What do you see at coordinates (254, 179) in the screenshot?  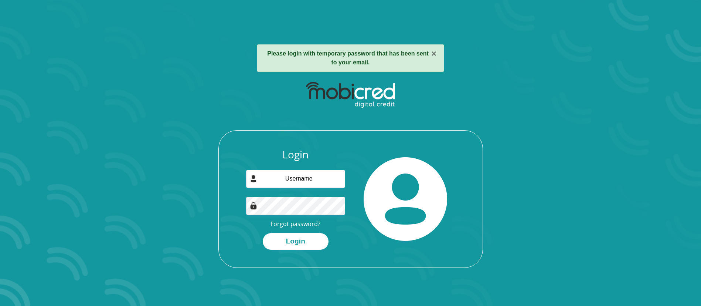 I see `img: user-icon image` at bounding box center [254, 179].